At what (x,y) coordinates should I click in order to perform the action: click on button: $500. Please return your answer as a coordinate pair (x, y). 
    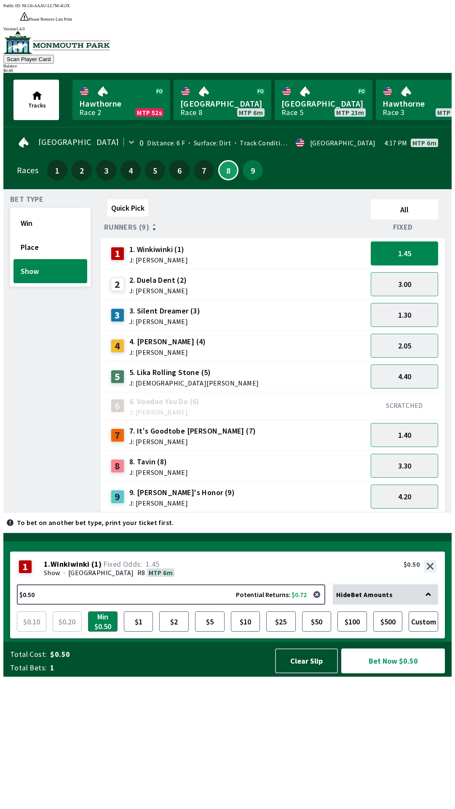
    Looking at the image, I should click on (388, 621).